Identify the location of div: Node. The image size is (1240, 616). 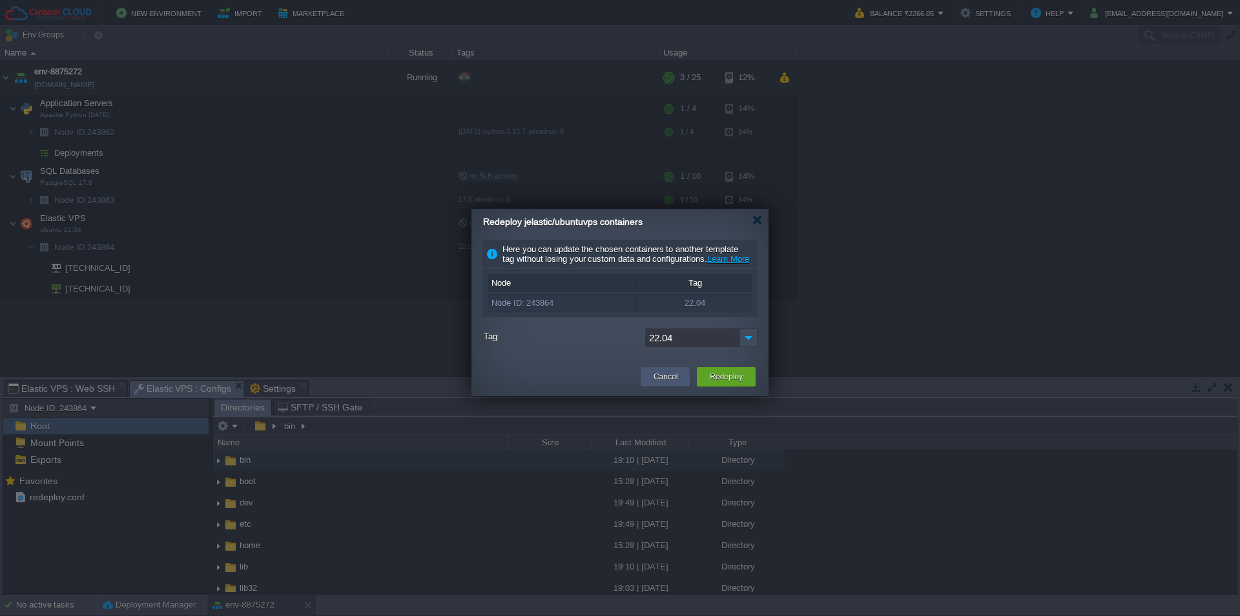
(562, 283).